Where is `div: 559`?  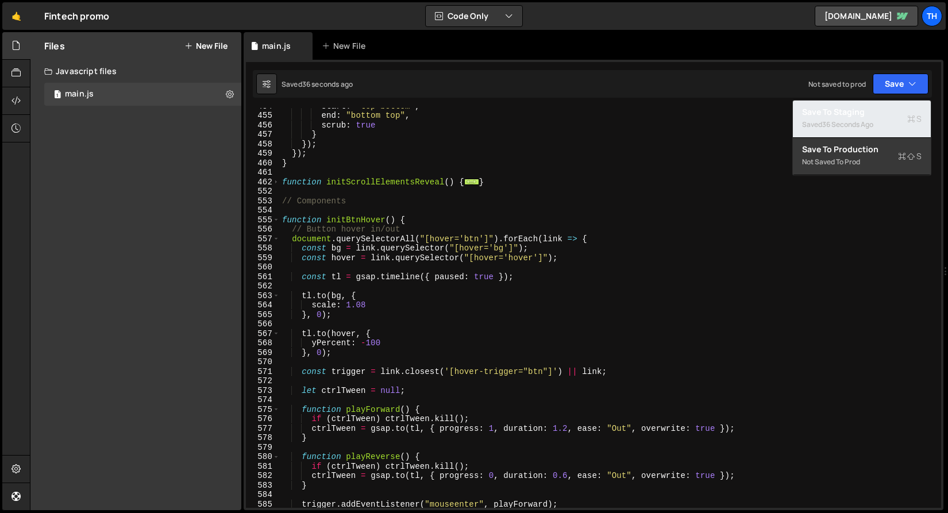 div: 559 is located at coordinates (263, 258).